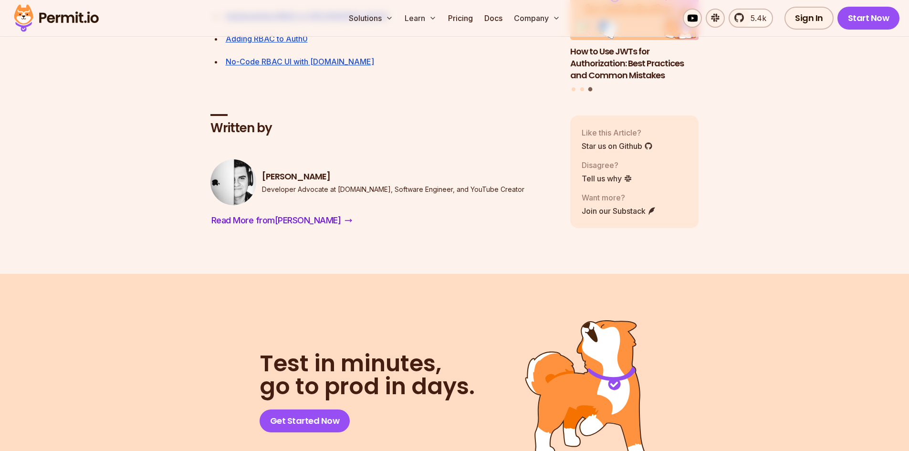 This screenshot has width=909, height=451. I want to click on a: Tell us why, so click(607, 179).